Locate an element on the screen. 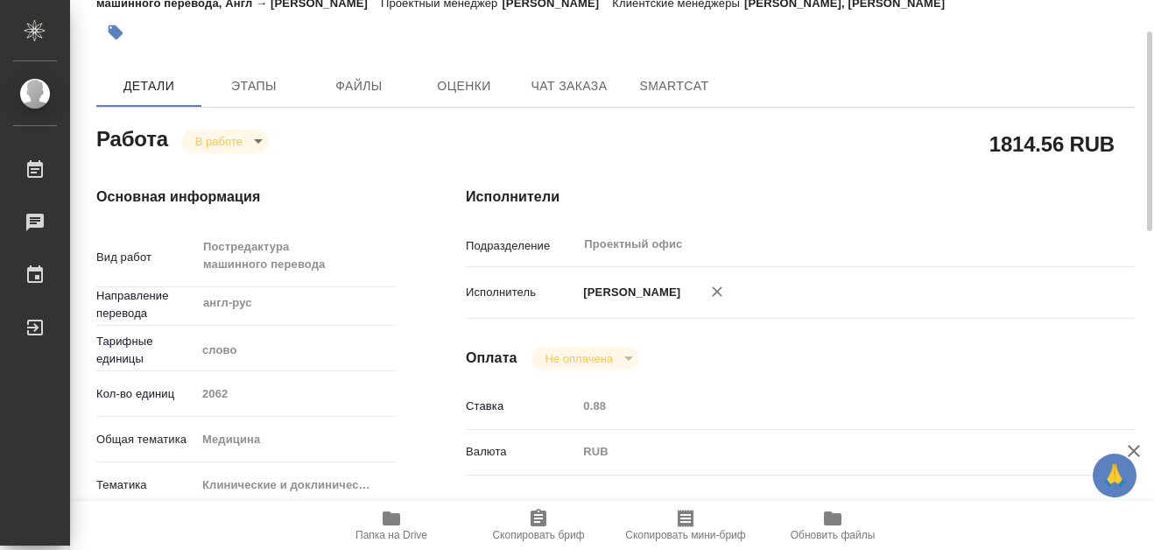 The width and height of the screenshot is (1154, 550). span: Чат заказа is located at coordinates (569, 86).